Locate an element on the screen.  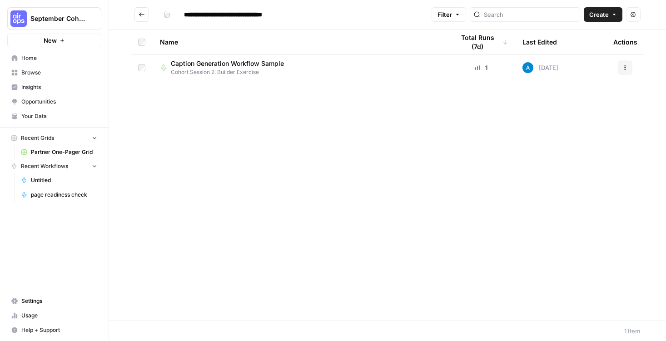
span: Browse is located at coordinates (59, 73).